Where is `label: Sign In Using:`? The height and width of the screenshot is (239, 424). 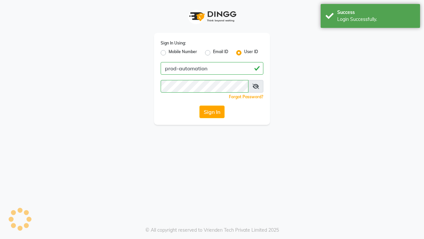 label: Sign In Using: is located at coordinates (173, 43).